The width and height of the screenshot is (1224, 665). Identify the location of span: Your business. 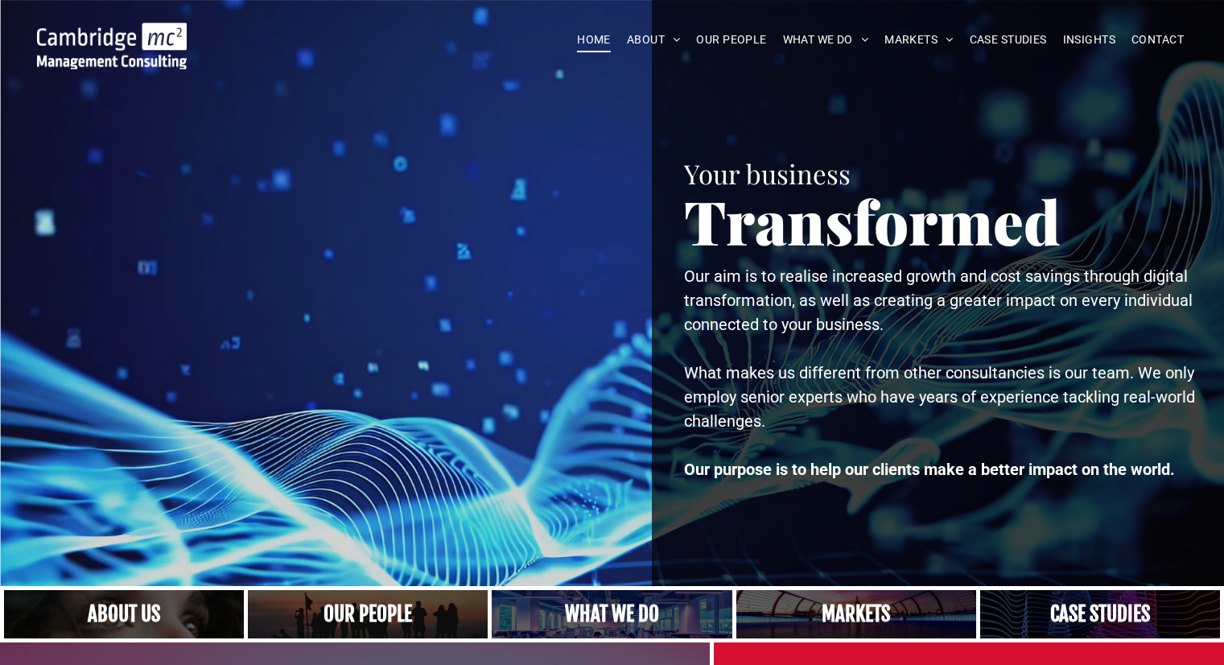
(767, 173).